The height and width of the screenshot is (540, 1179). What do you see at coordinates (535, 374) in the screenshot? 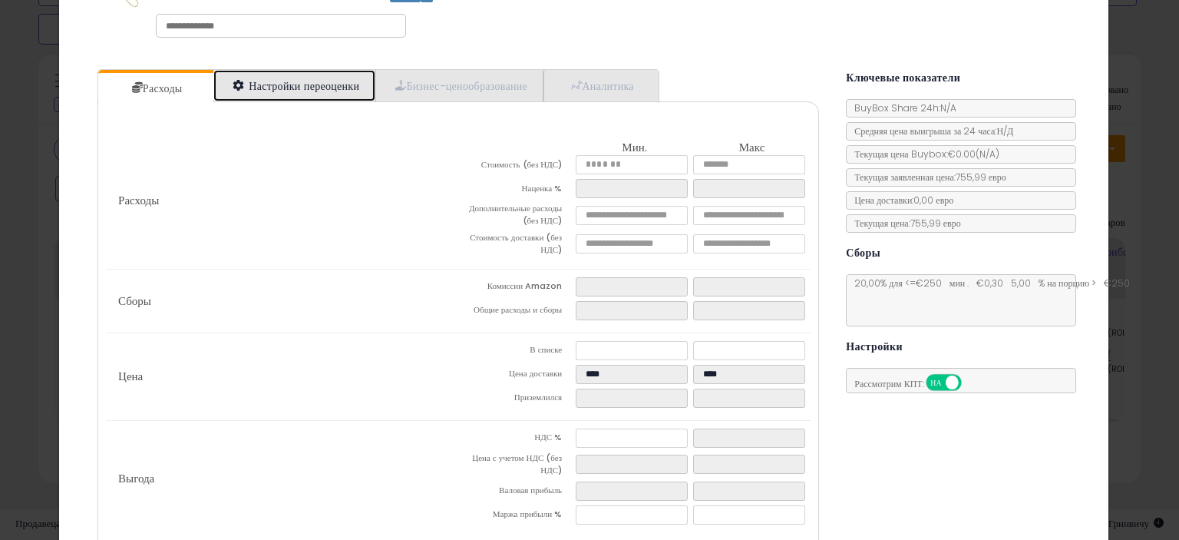
I see `font: Цена доставки` at bounding box center [535, 374].